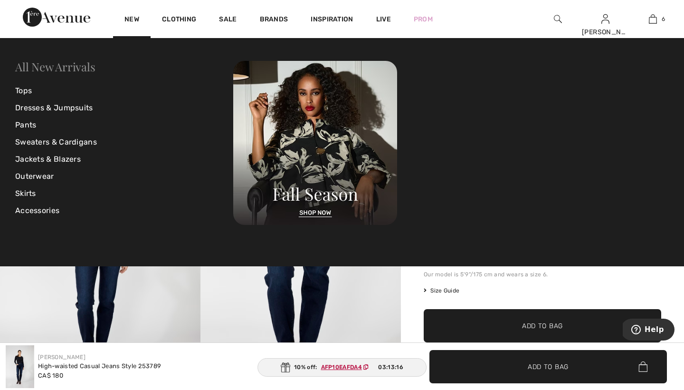  What do you see at coordinates (124, 91) in the screenshot?
I see `a: Tops` at bounding box center [124, 91].